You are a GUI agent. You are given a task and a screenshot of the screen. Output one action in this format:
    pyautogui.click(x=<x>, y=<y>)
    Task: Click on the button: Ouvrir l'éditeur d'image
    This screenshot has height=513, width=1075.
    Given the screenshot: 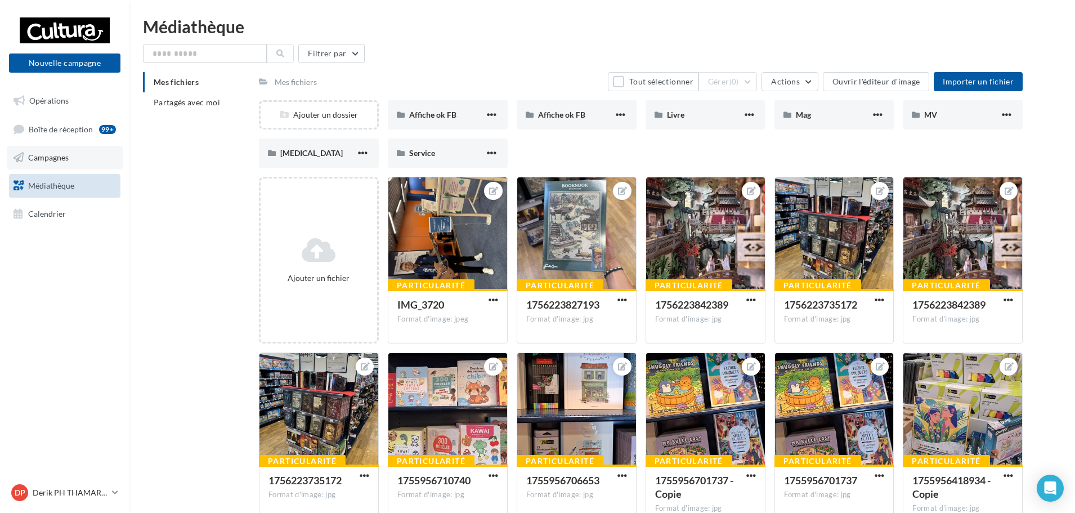 What is the action you would take?
    pyautogui.click(x=876, y=82)
    